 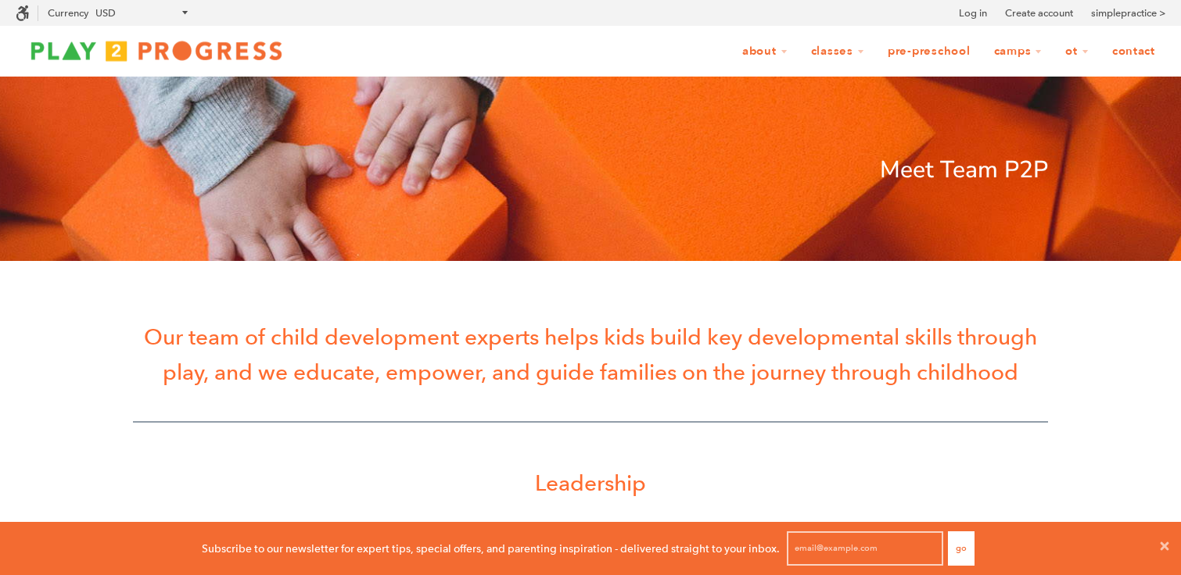 What do you see at coordinates (1133, 52) in the screenshot?
I see `a: Contact` at bounding box center [1133, 52].